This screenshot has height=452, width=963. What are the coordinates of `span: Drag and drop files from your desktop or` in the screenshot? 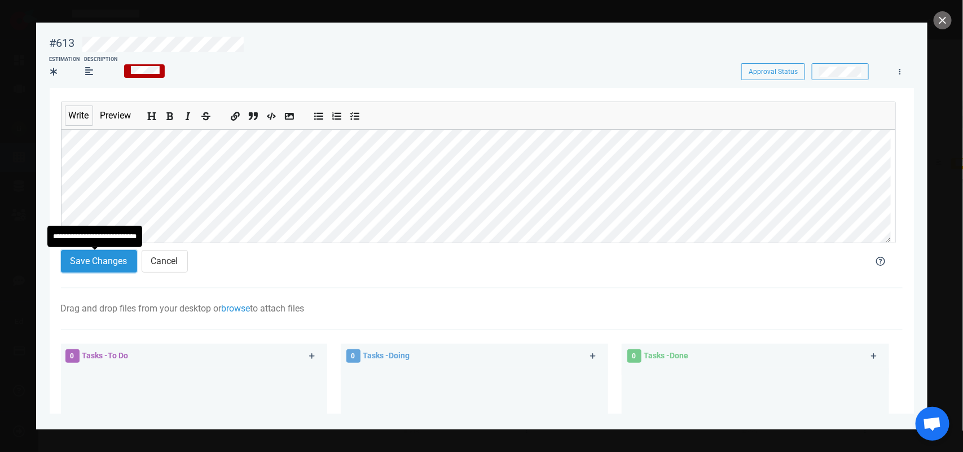 It's located at (141, 308).